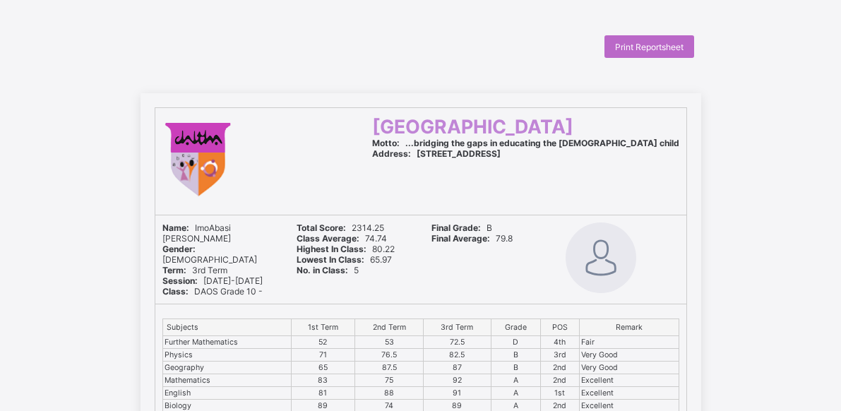 The width and height of the screenshot is (841, 411). What do you see at coordinates (323, 354) in the screenshot?
I see `td: 71` at bounding box center [323, 354].